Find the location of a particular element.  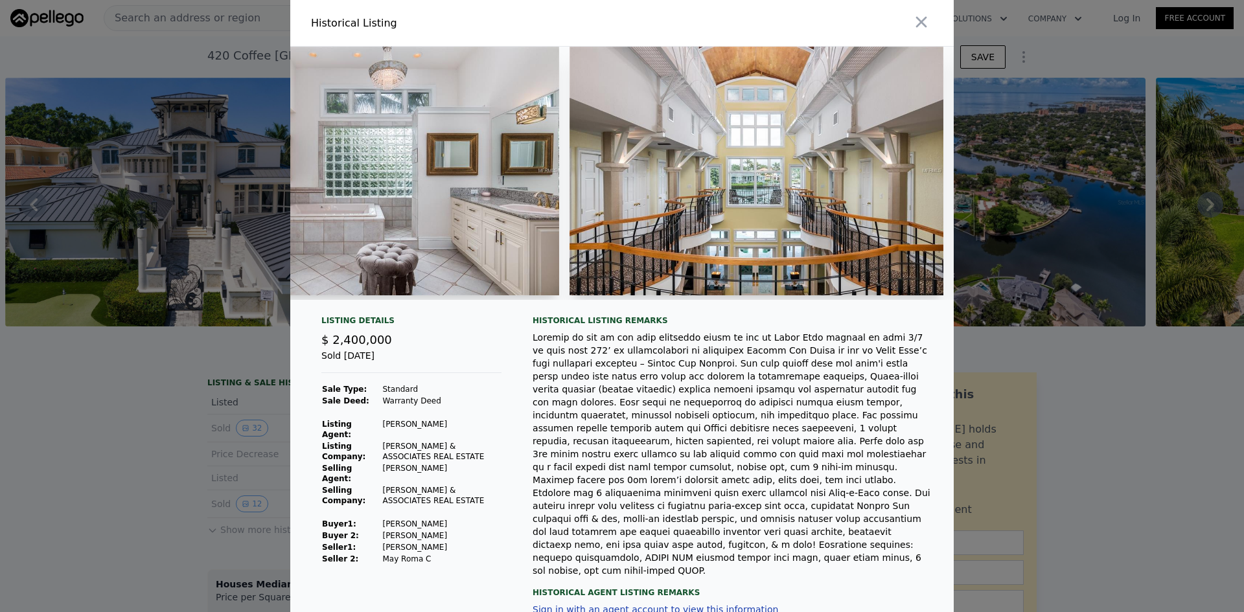

strong: Sale Type: is located at coordinates (344, 389).